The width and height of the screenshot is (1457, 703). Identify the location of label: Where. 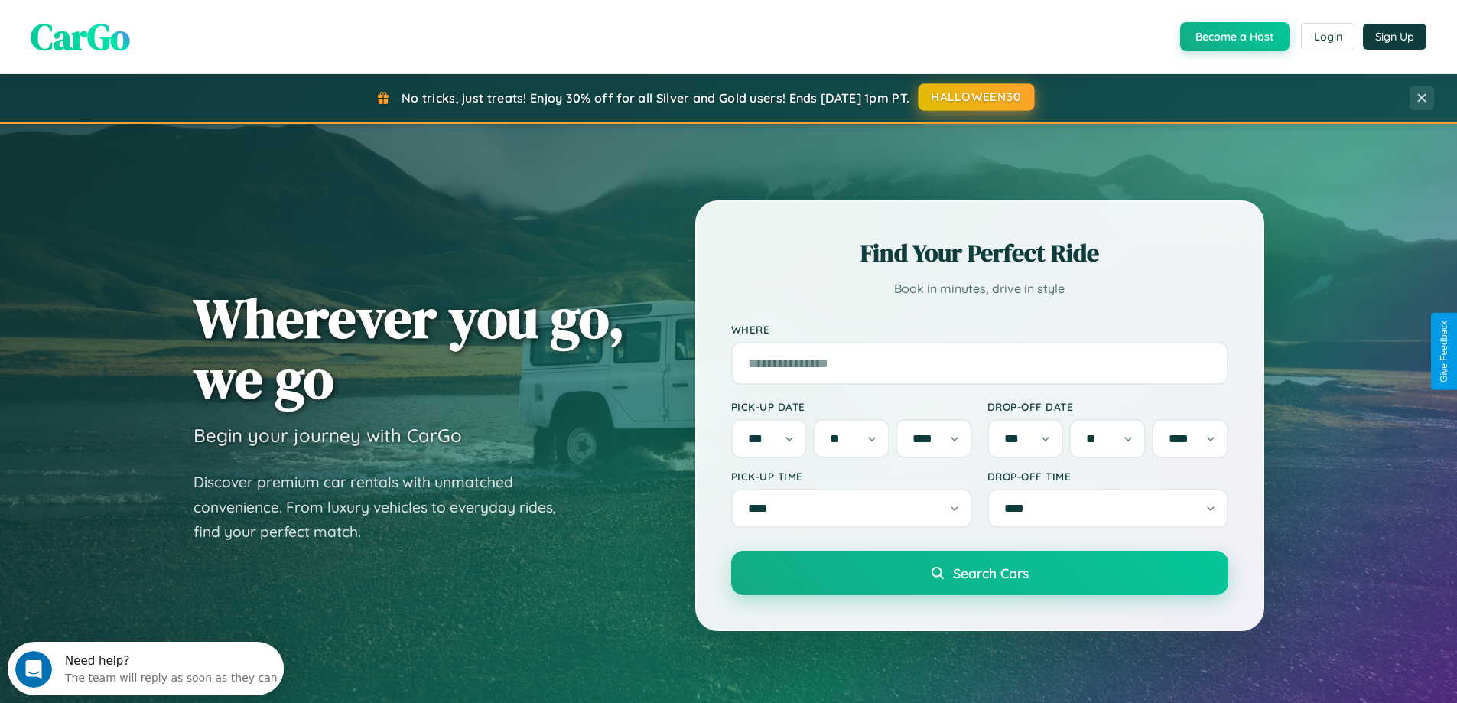
(980, 329).